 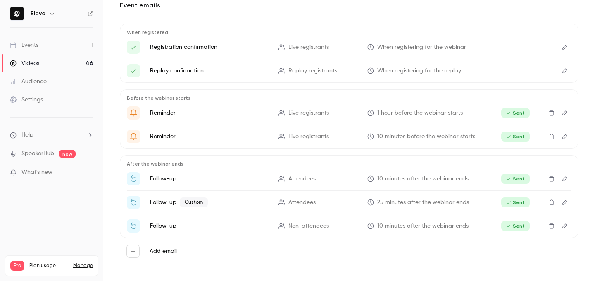 I want to click on li: {{ event_name }} commence dans 10 minutes, so click(x=349, y=136).